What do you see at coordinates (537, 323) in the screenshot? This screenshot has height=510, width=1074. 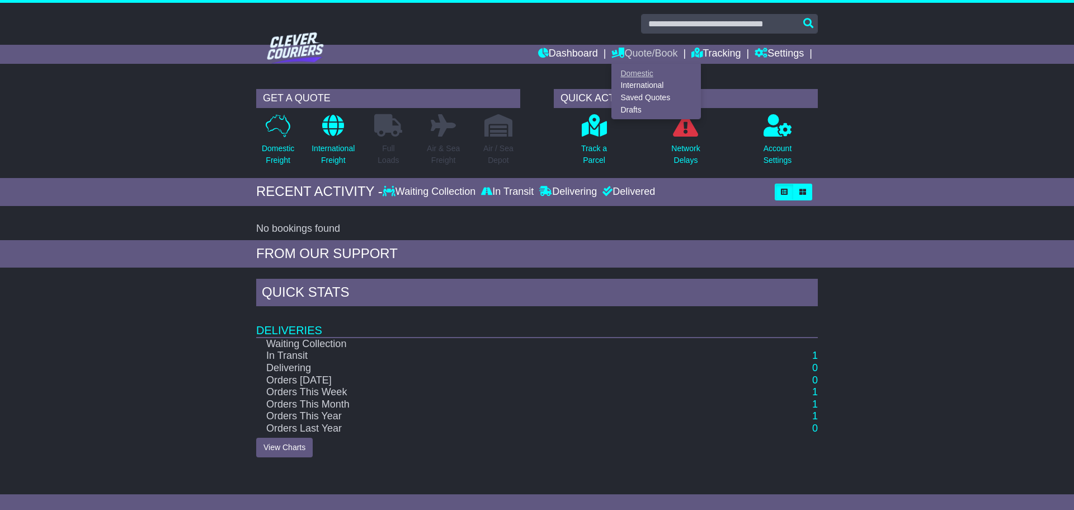 I see `td: Deliveries` at bounding box center [537, 323].